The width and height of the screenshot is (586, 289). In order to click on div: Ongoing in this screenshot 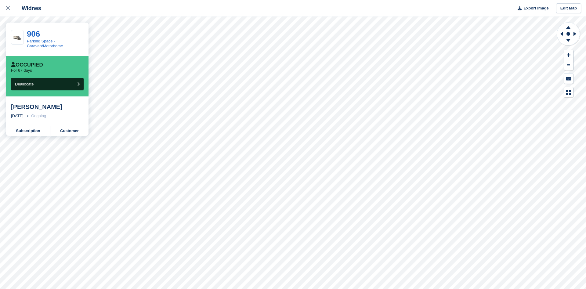, I will do `click(38, 116)`.